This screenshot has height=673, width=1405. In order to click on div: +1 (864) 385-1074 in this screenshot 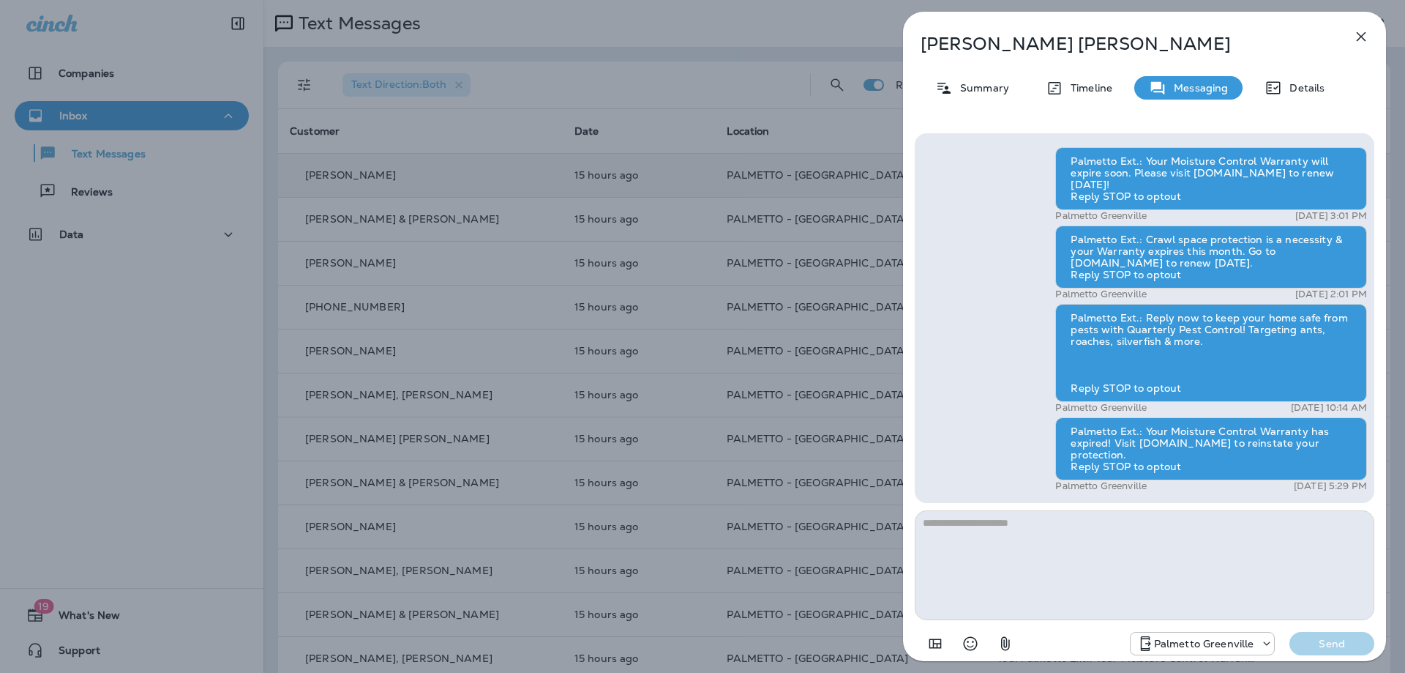, I will do `click(1202, 643)`.